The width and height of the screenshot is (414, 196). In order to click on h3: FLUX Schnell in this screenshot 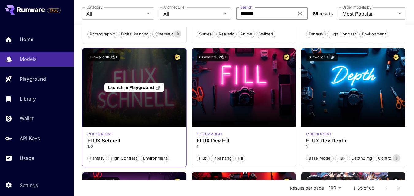, I will do `click(134, 141)`.